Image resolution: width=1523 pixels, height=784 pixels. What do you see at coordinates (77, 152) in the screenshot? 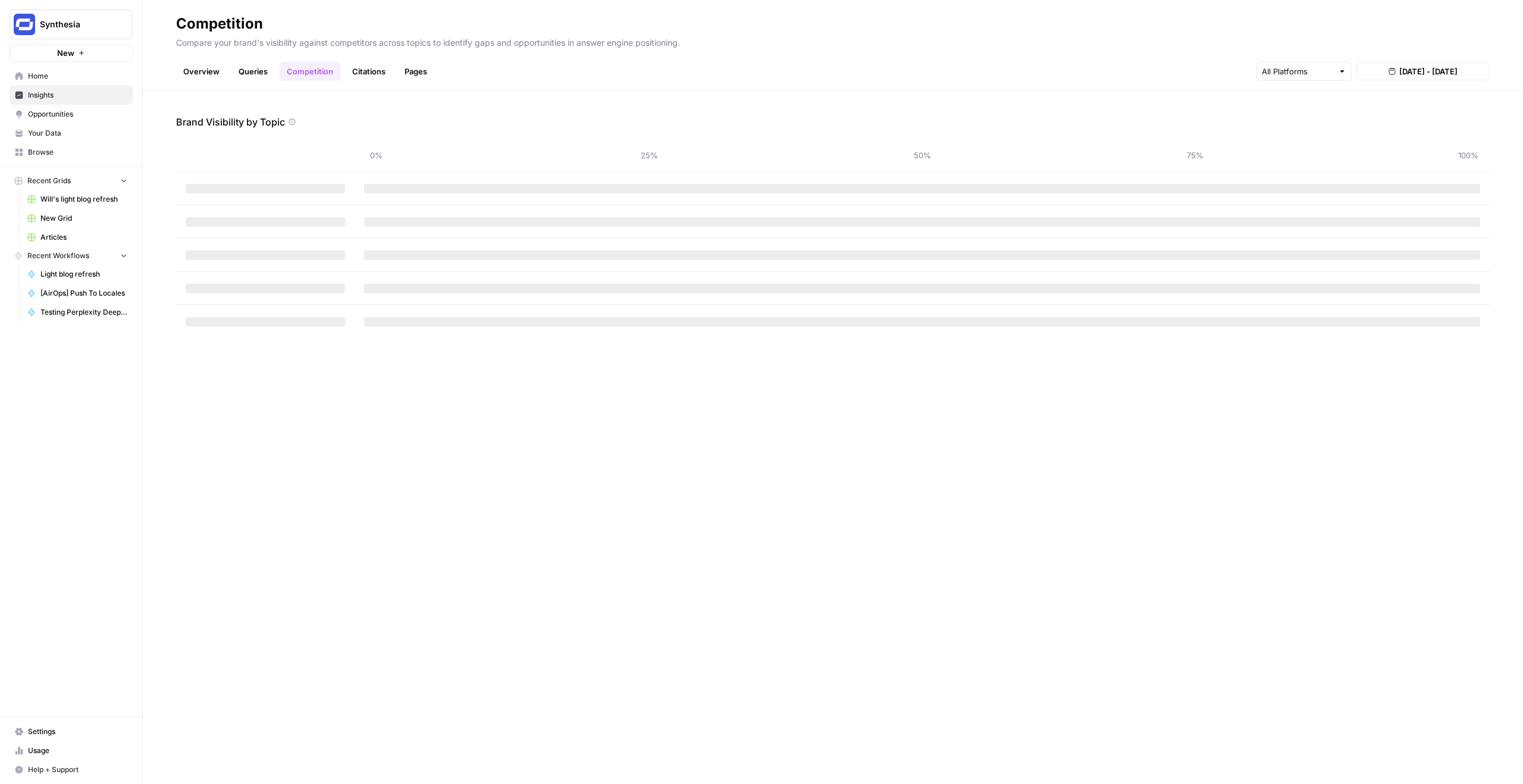
I see `span: Browse` at bounding box center [77, 152].